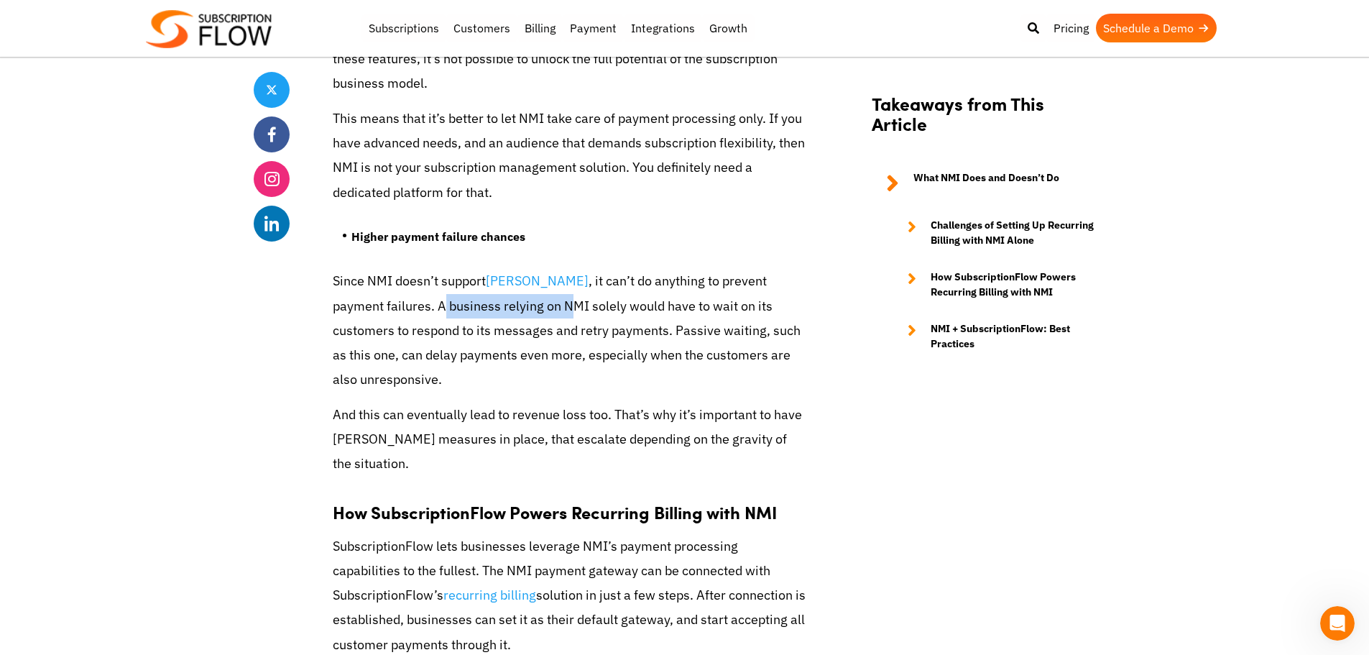  Describe the element at coordinates (481, 28) in the screenshot. I see `a: Customers` at that location.